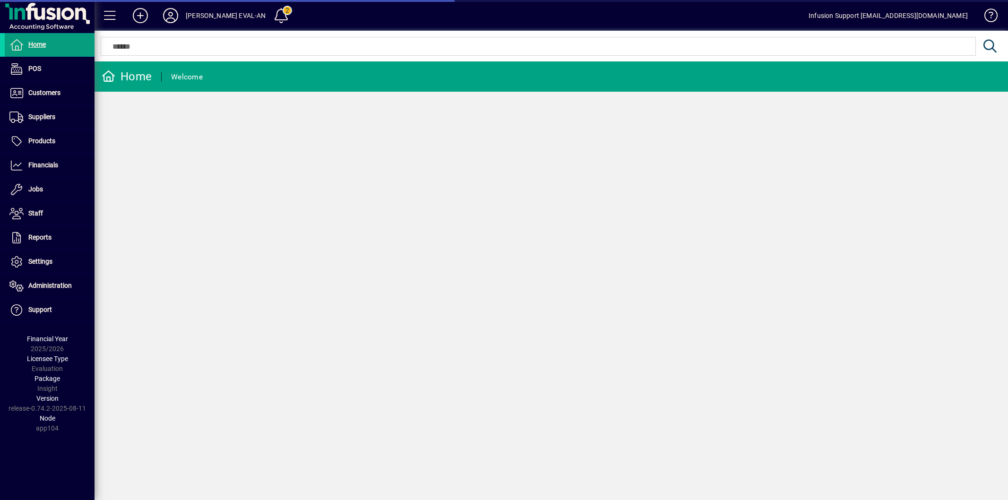  What do you see at coordinates (42, 141) in the screenshot?
I see `span: Products` at bounding box center [42, 141].